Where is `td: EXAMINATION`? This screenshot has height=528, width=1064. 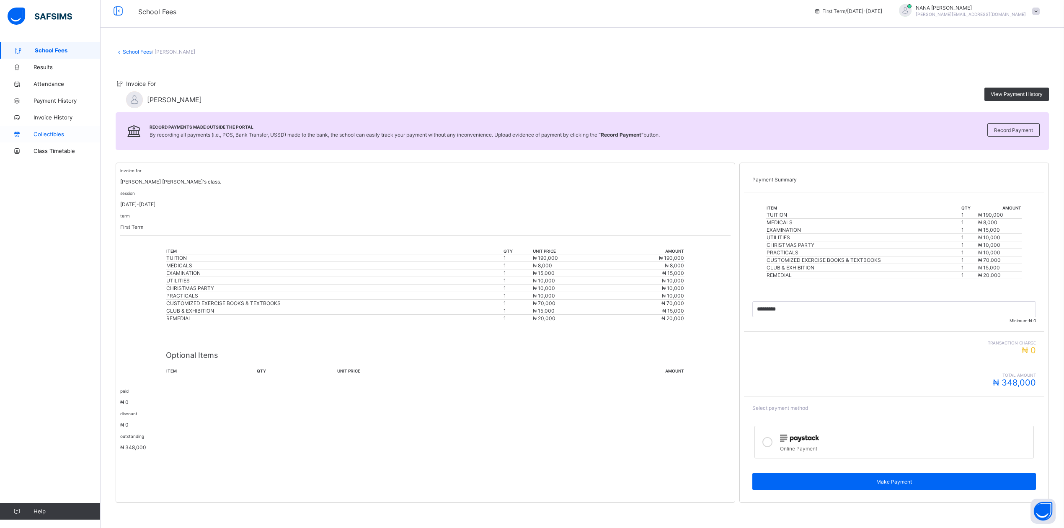 td: EXAMINATION is located at coordinates (864, 230).